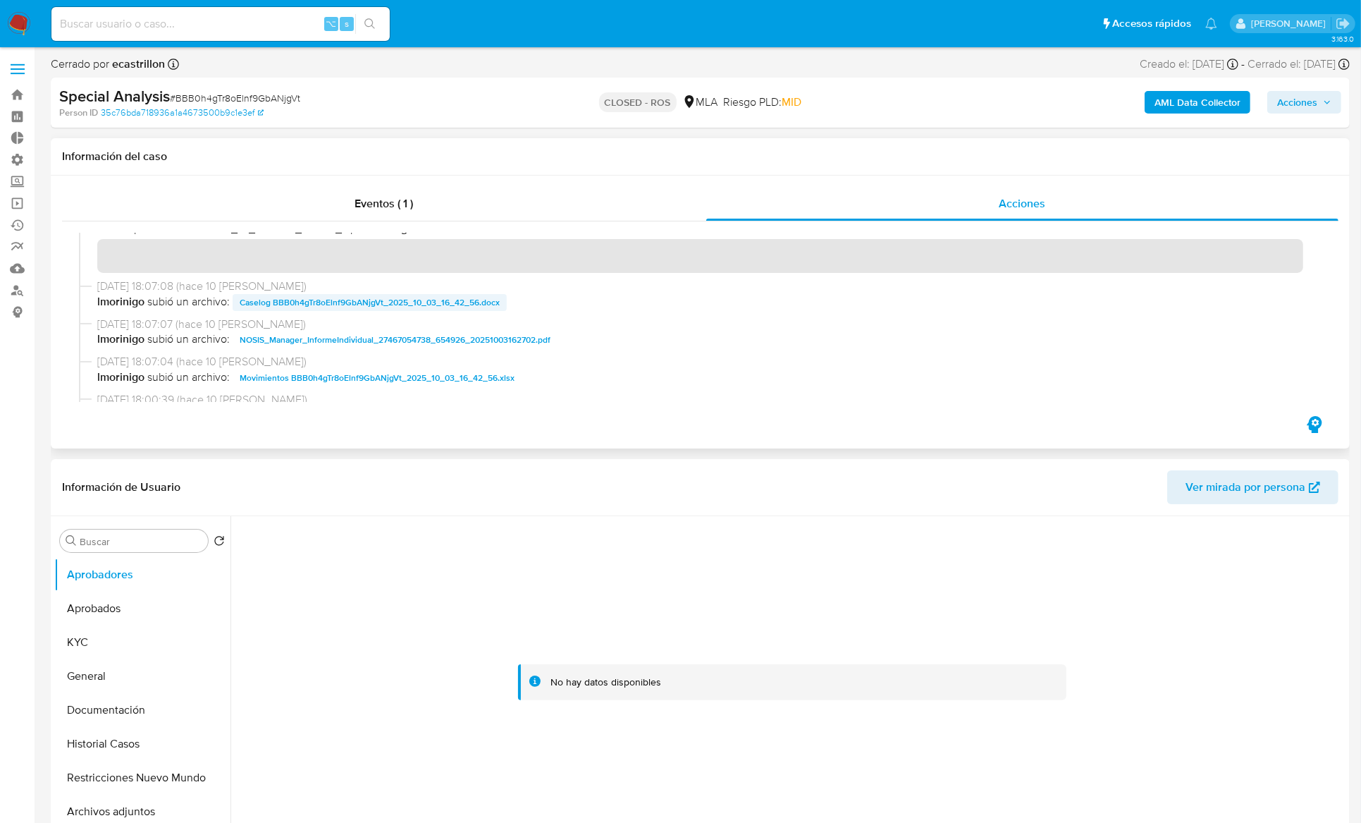  Describe the element at coordinates (219, 543) in the screenshot. I see `button: Volver al orden por defecto` at that location.